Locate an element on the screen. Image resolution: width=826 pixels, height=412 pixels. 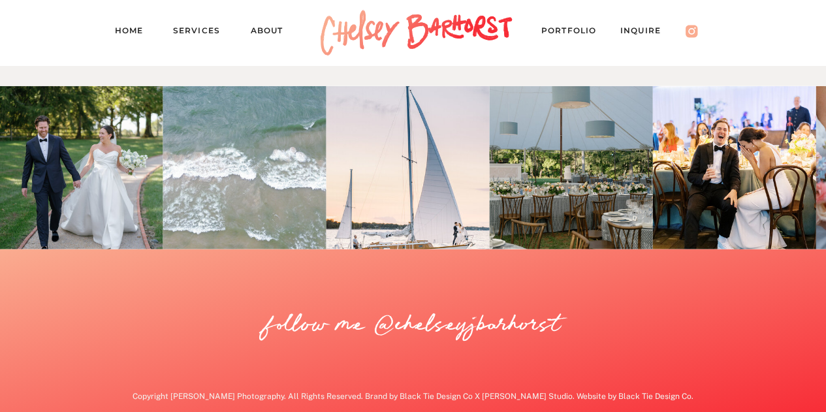
nav: Services is located at coordinates (203, 33).